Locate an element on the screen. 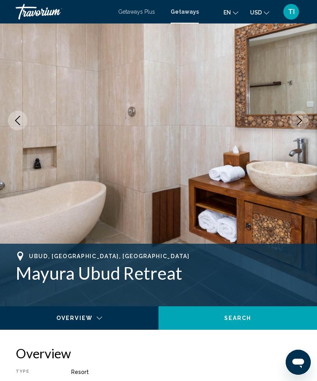 The height and width of the screenshot is (381, 317). span: Search is located at coordinates (238, 319).